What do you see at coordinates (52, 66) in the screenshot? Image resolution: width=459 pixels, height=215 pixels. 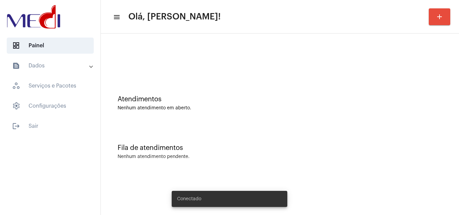 I see `mat-expansion-panel-header: sidenav iconDados` at bounding box center [52, 66].